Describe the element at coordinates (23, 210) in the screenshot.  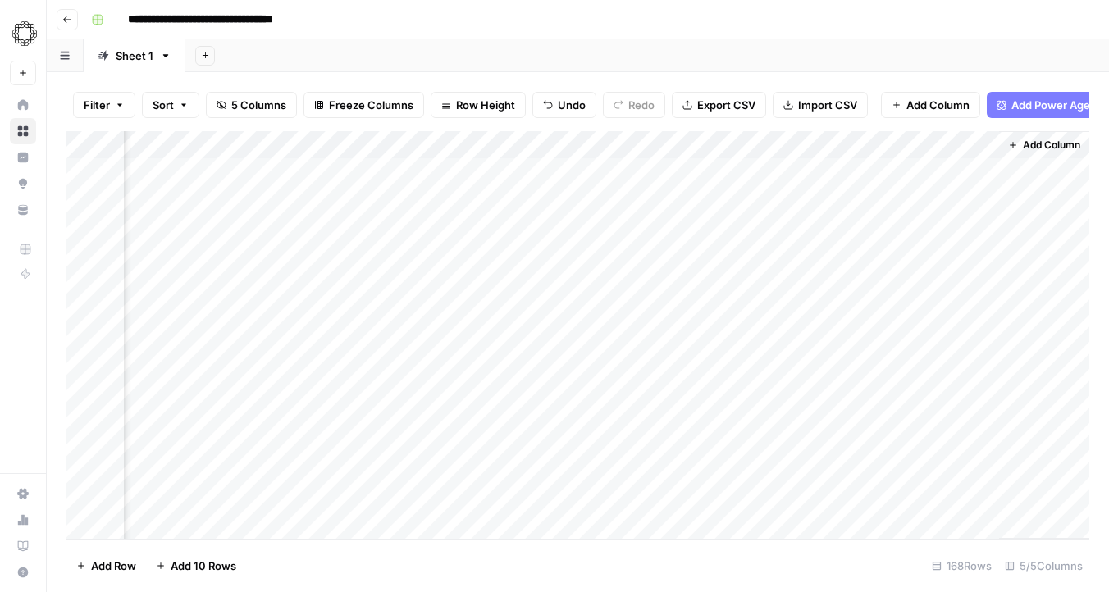
I see `a: Your Data` at that location.